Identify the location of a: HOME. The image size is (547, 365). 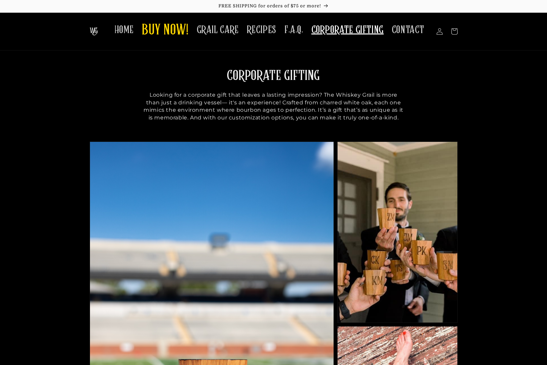
(124, 30).